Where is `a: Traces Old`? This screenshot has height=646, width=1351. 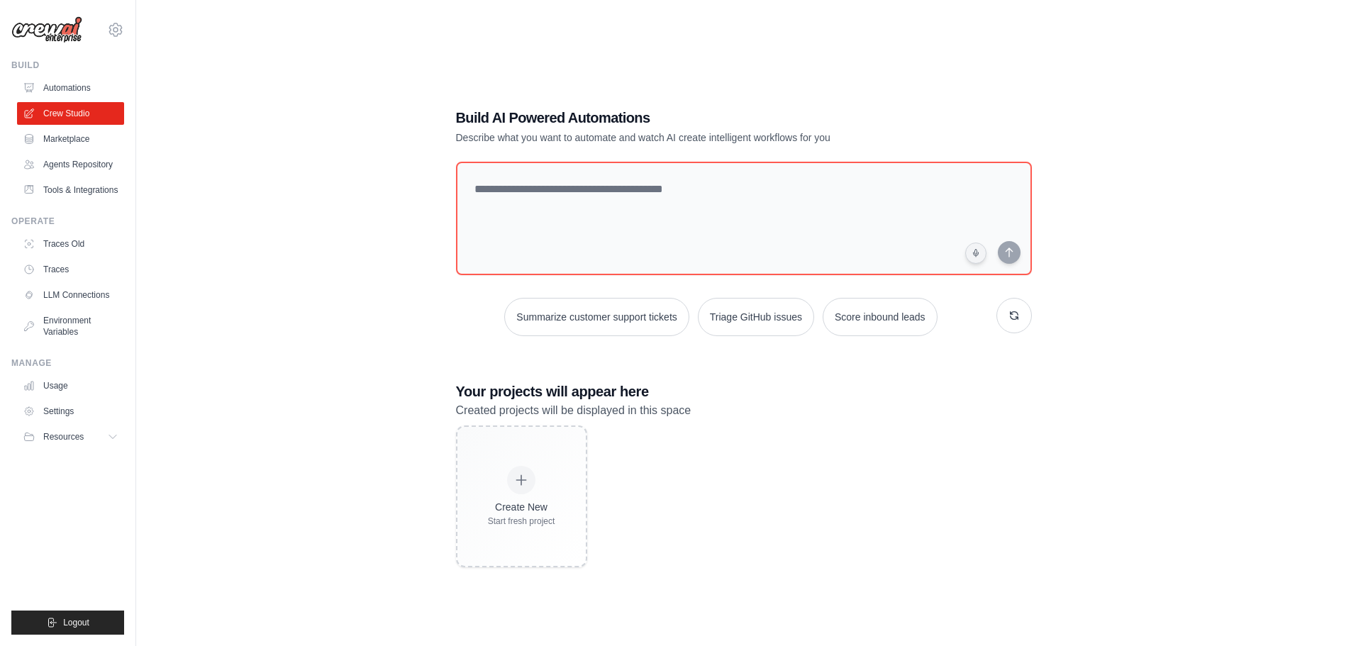
a: Traces Old is located at coordinates (70, 244).